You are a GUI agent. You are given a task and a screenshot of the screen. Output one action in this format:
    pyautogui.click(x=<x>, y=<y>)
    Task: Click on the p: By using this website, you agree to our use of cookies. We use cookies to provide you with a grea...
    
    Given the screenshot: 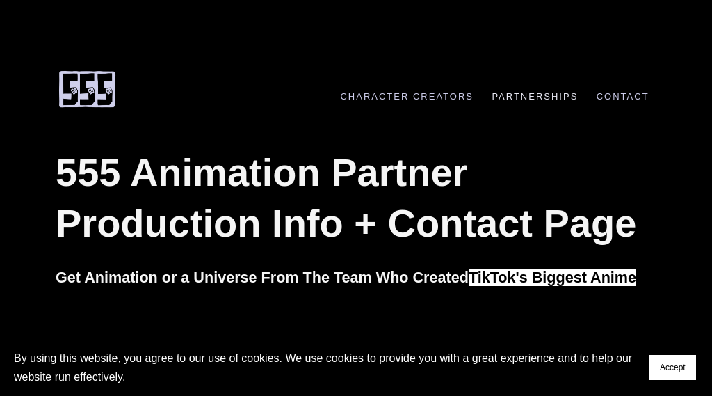 What is the action you would take?
    pyautogui.click(x=325, y=367)
    